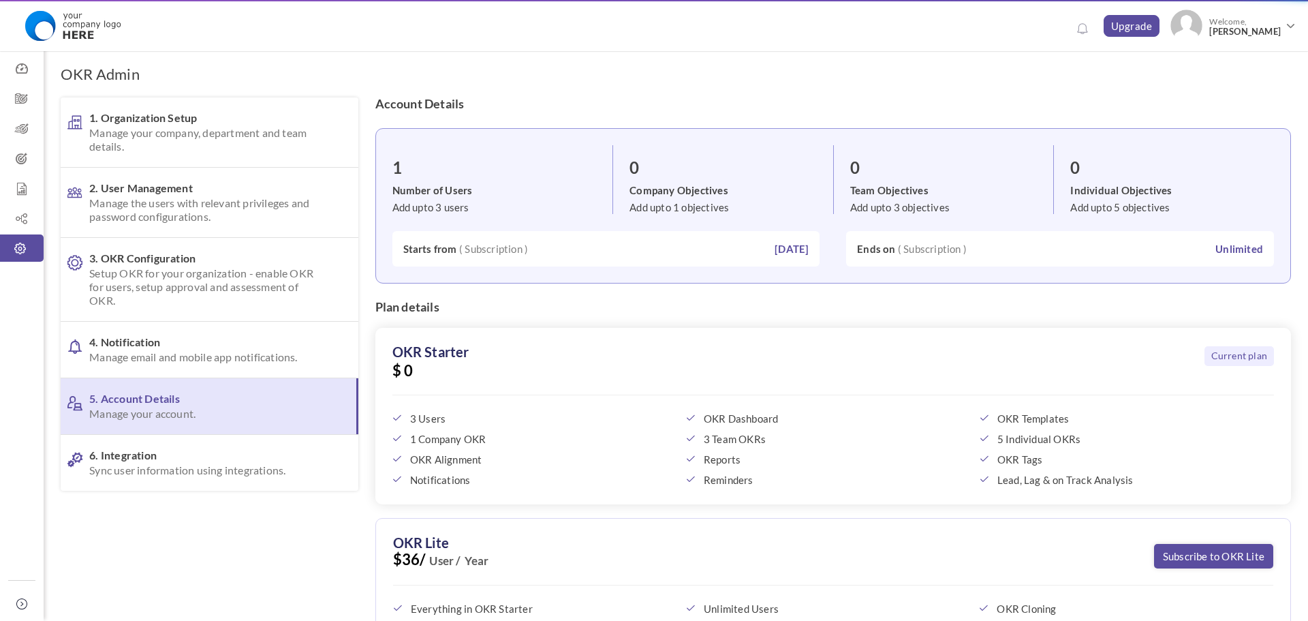 The width and height of the screenshot is (1308, 621). What do you see at coordinates (72, 26) in the screenshot?
I see `img: Logo` at bounding box center [72, 26].